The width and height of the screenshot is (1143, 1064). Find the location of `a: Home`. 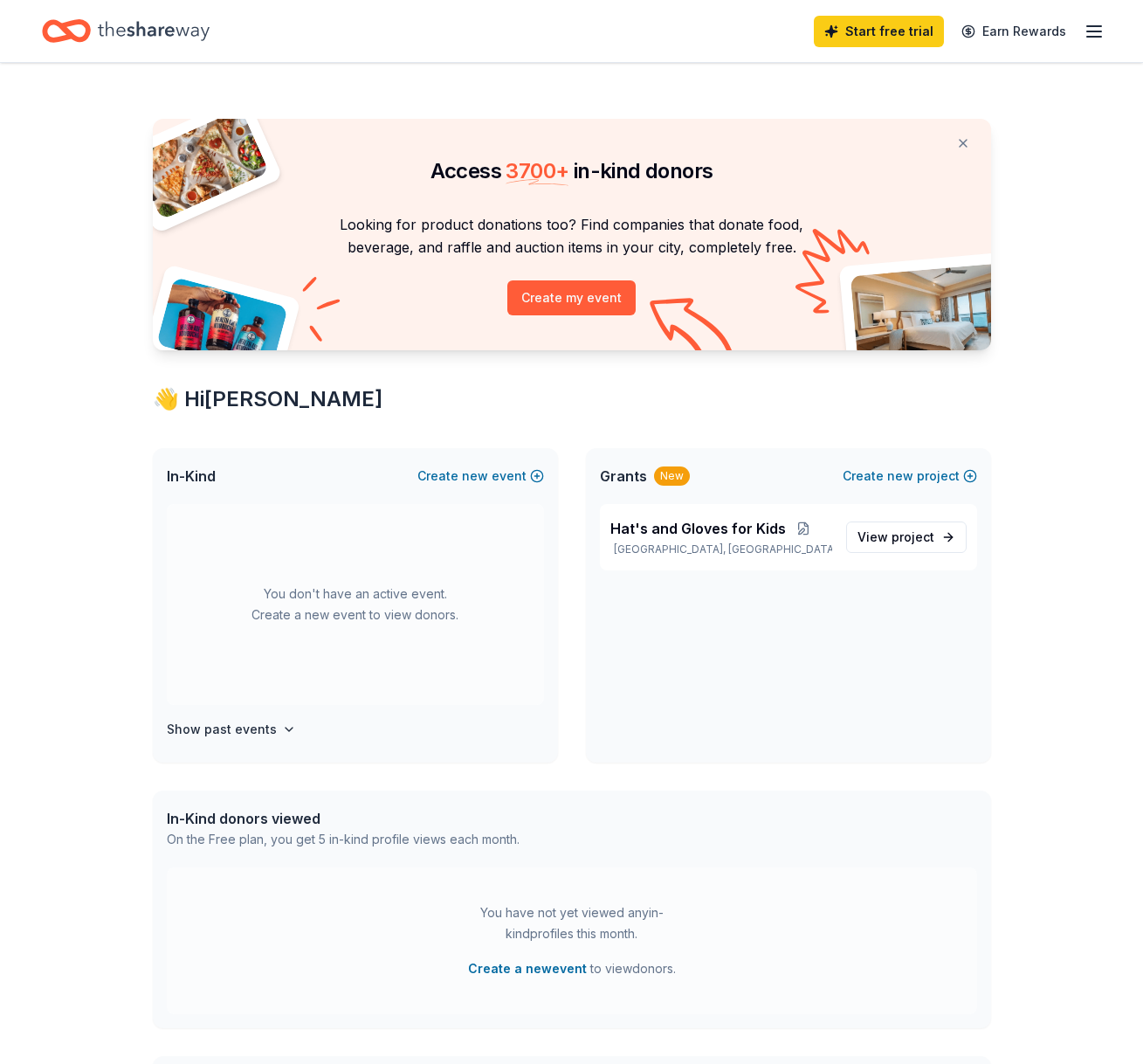

a: Home is located at coordinates (126, 31).